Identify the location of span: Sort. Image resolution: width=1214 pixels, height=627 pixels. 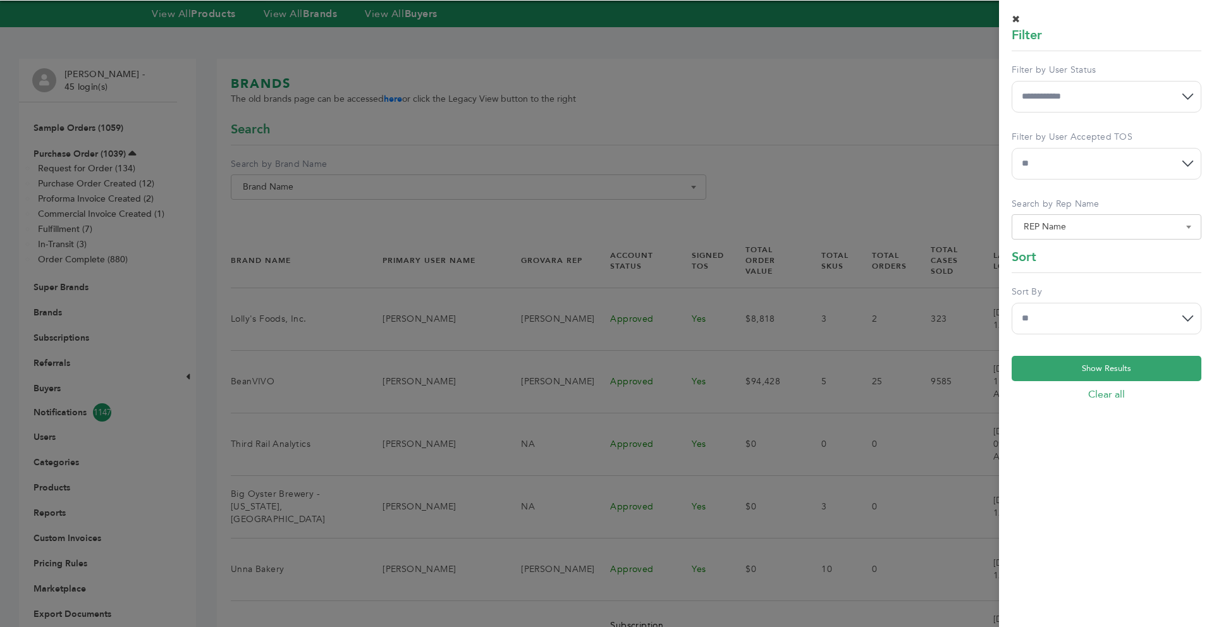
(1024, 257).